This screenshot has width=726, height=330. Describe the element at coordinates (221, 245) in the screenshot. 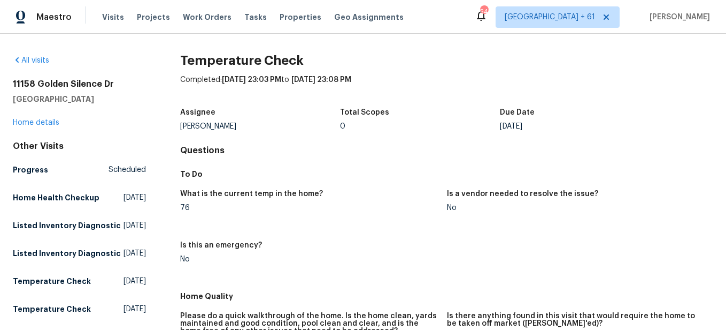

I see `h5: Is this an emergency?` at that location.